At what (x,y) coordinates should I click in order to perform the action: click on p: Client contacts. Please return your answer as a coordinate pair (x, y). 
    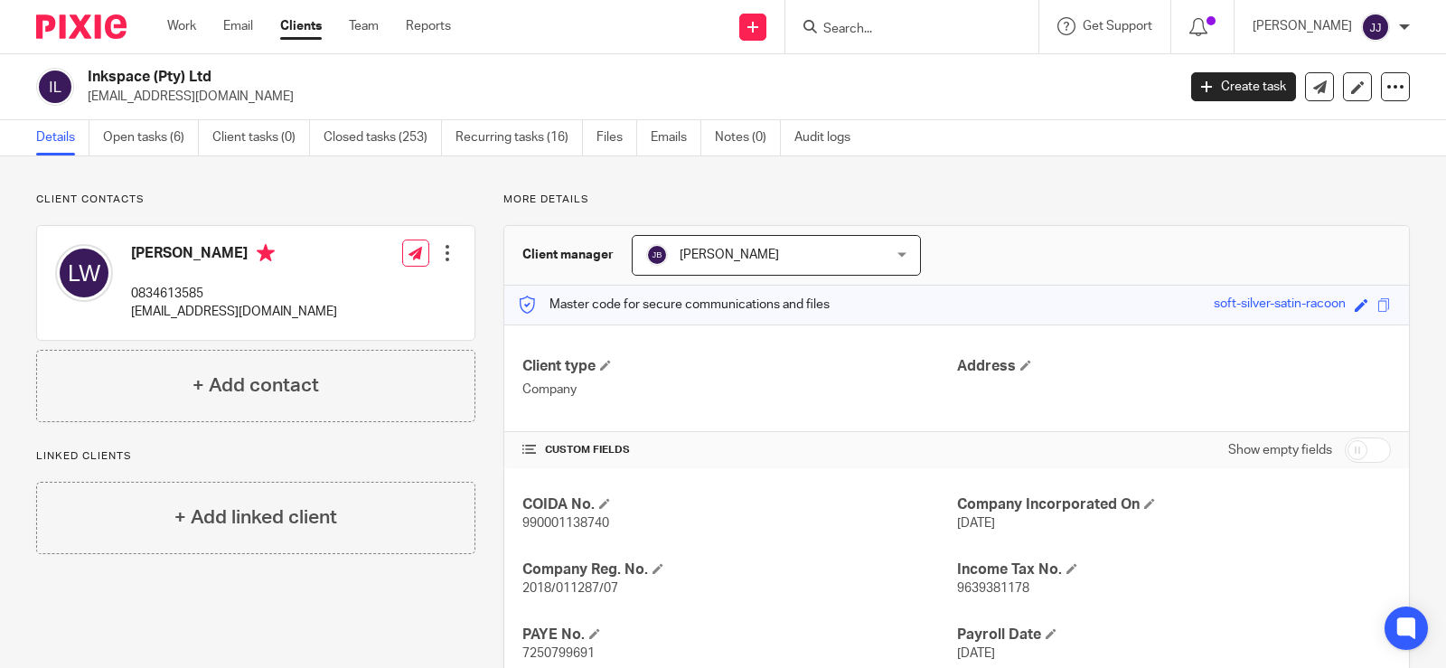
    Looking at the image, I should click on (256, 200).